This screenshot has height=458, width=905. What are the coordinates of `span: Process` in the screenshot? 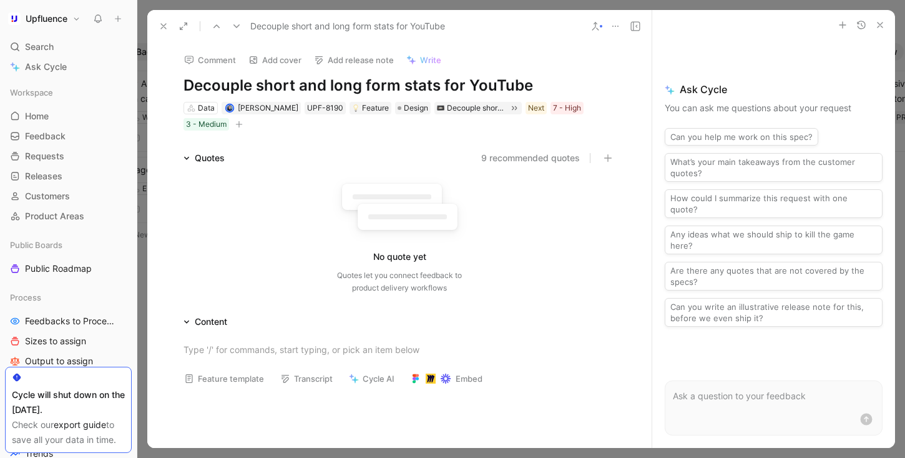 It's located at (26, 297).